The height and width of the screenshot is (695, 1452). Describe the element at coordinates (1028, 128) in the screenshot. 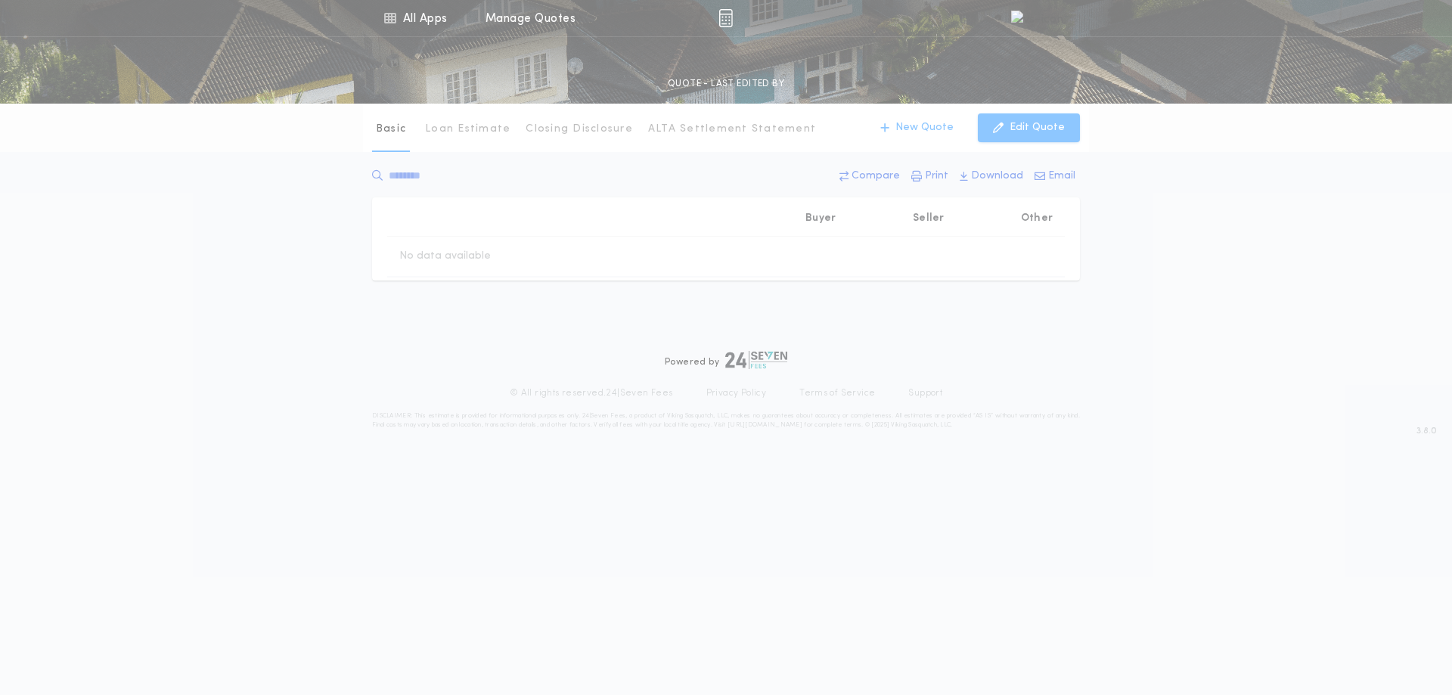

I see `button: Edit Quote` at that location.